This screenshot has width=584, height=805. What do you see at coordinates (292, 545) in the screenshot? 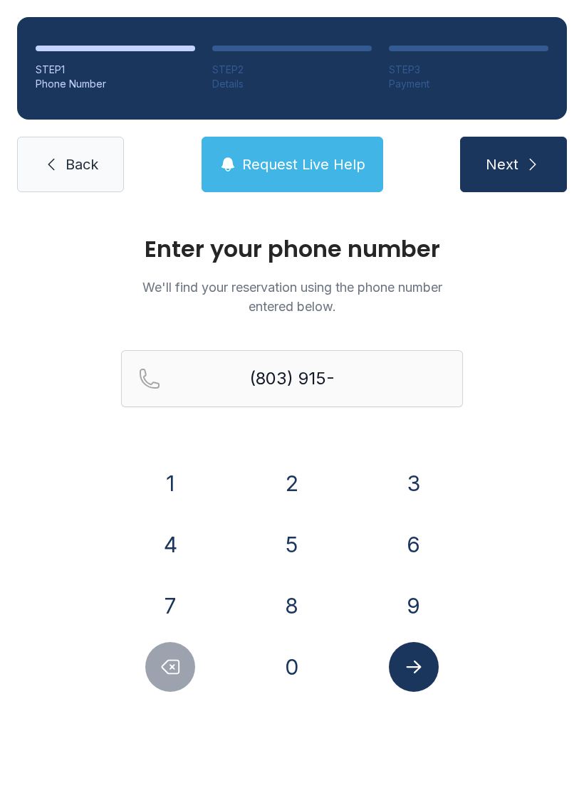
I see `button: 5` at bounding box center [292, 545].